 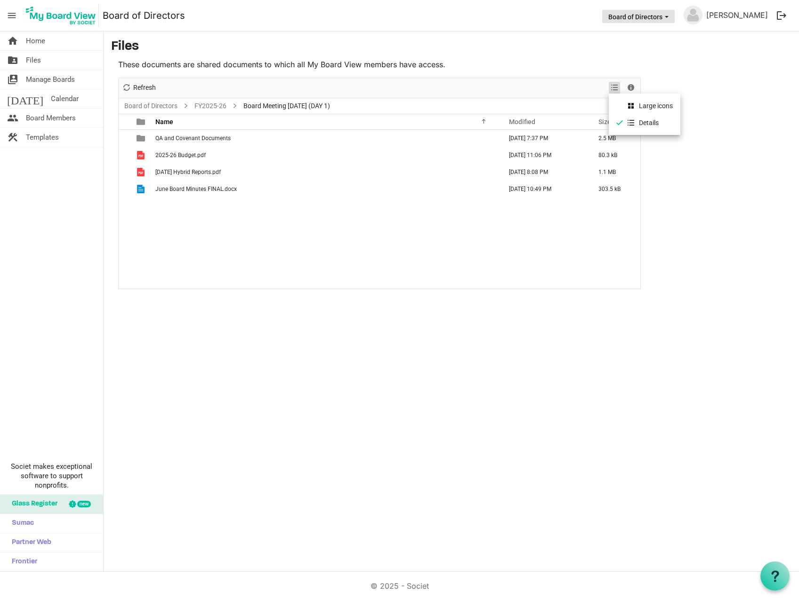 What do you see at coordinates (29, 543) in the screenshot?
I see `span: Partner Web` at bounding box center [29, 543].